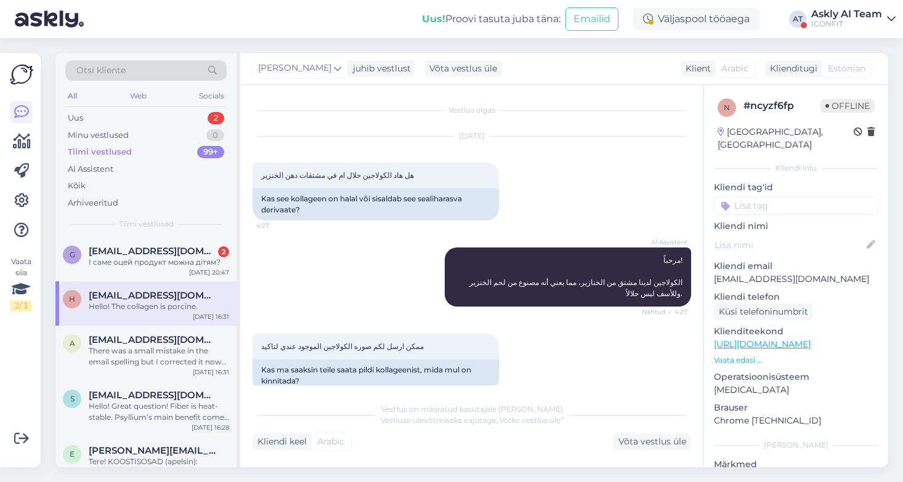  What do you see at coordinates (796, 465) in the screenshot?
I see `p: Märkmed` at bounding box center [796, 465].